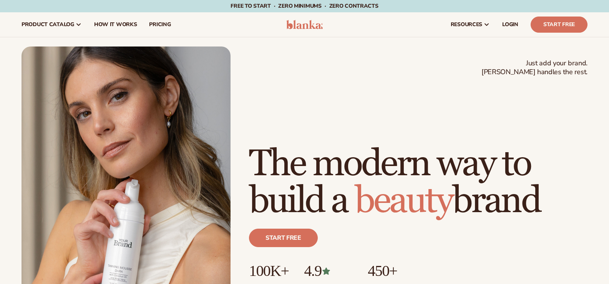 Image resolution: width=609 pixels, height=284 pixels. I want to click on span: beauty, so click(403, 200).